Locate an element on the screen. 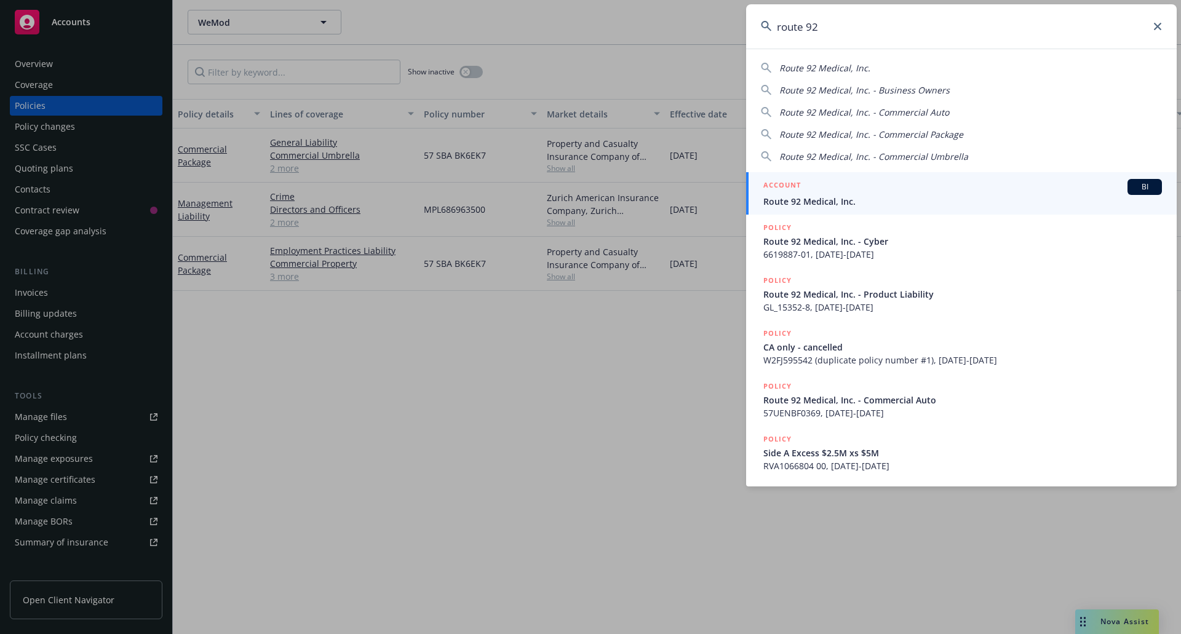 This screenshot has height=634, width=1181. span: BI is located at coordinates (1145, 187).